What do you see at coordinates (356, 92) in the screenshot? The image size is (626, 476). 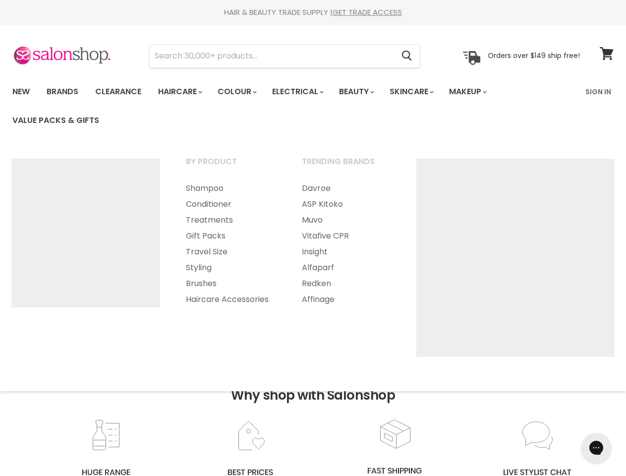 I see `a: Beauty` at bounding box center [356, 92].